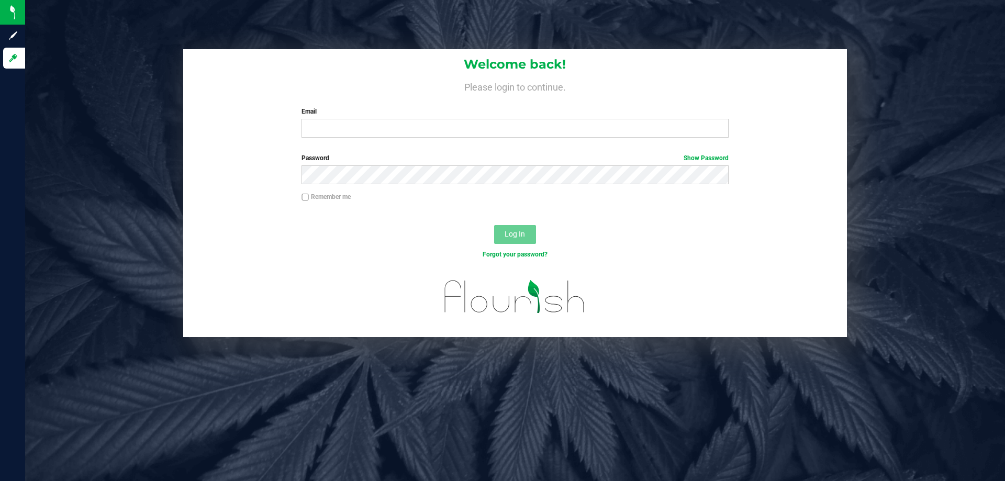 The image size is (1005, 481). Describe the element at coordinates (515, 86) in the screenshot. I see `h4: Please login to continue.` at that location.